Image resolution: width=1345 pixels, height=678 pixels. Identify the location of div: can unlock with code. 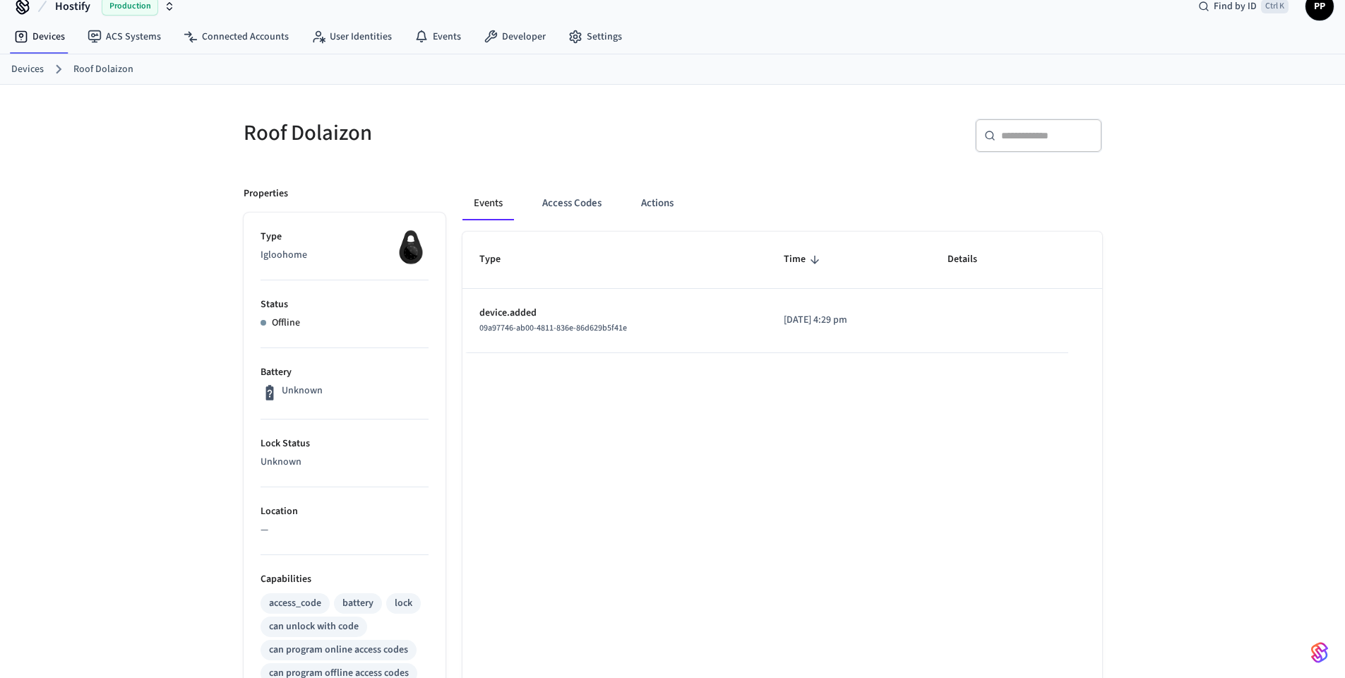
(314, 626).